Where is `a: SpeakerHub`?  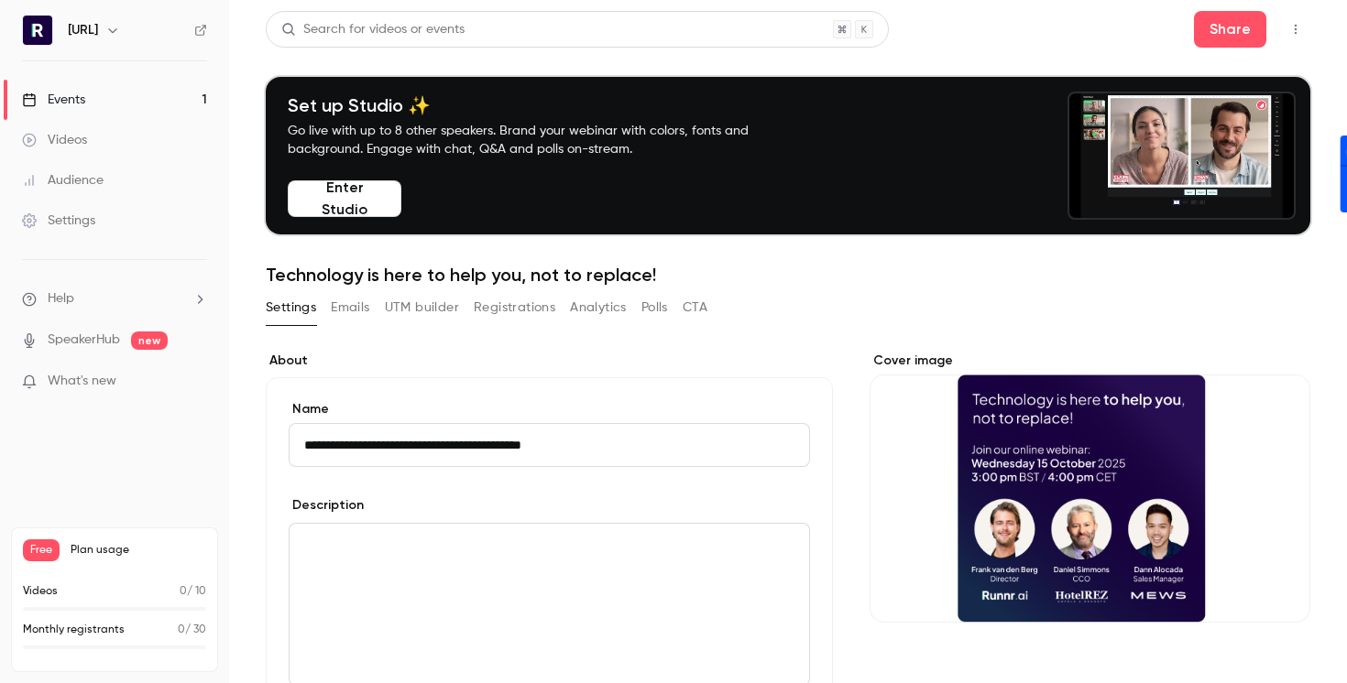
a: SpeakerHub is located at coordinates (83, 340).